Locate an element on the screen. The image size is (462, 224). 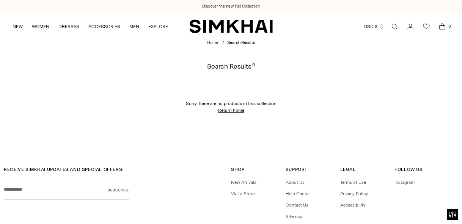
span: Shop is located at coordinates (237, 170).